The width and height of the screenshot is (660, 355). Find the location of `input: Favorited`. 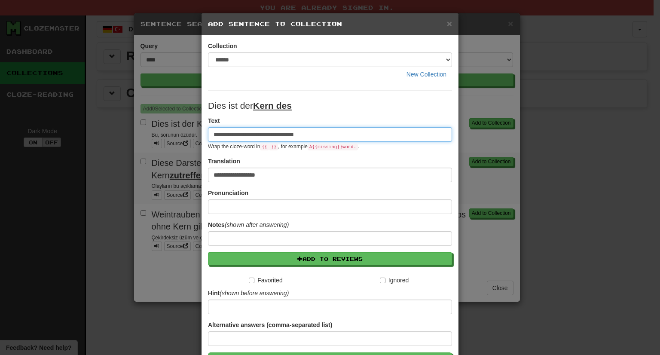

input: Favorited is located at coordinates (251, 280).